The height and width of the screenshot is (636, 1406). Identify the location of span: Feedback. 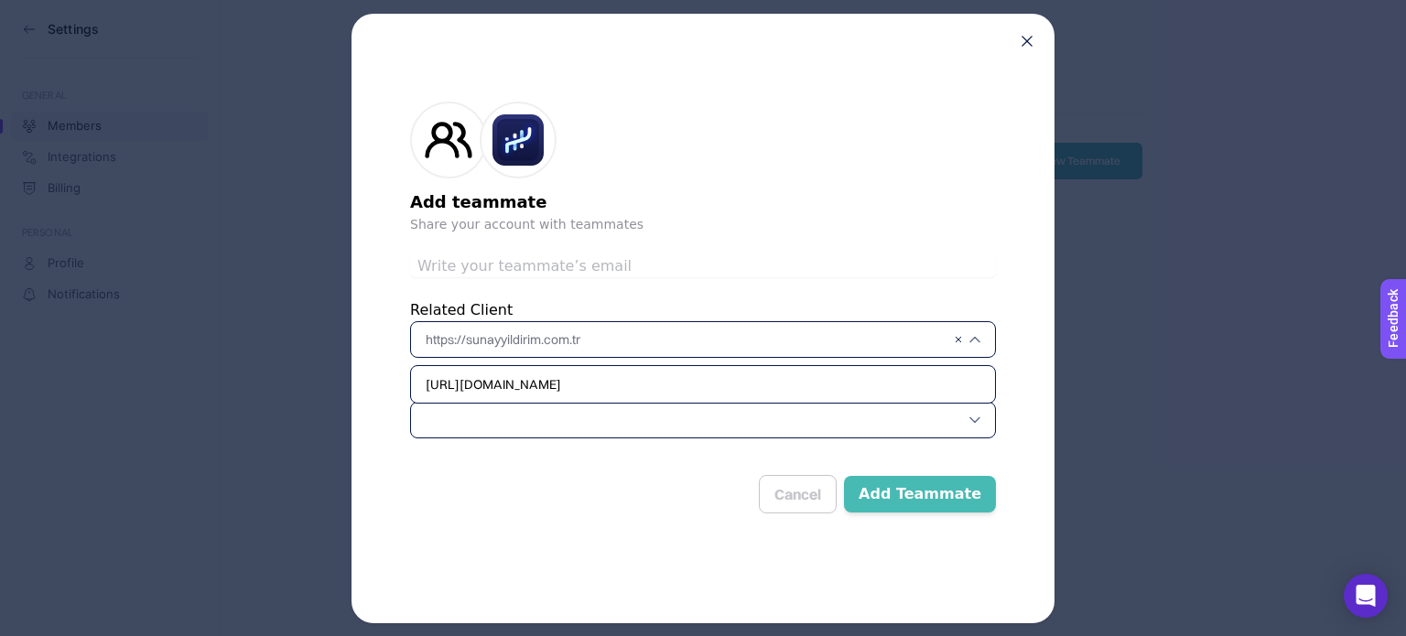
(40, 13).